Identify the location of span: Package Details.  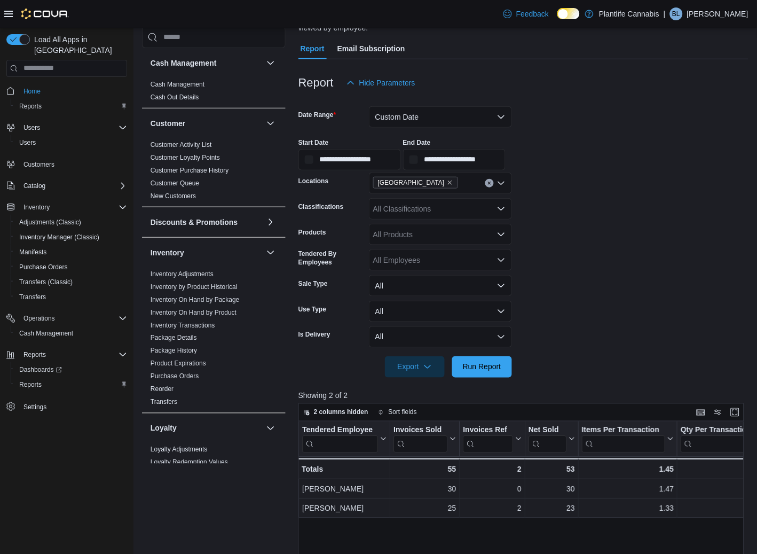
(174, 338).